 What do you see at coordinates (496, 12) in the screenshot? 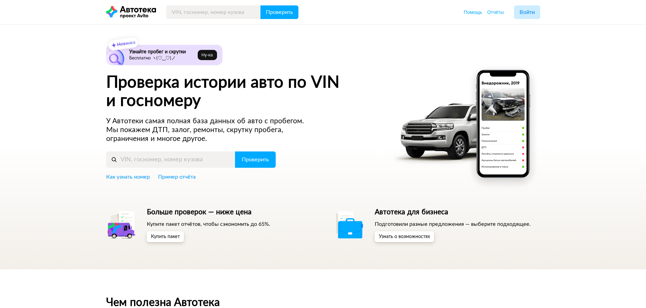
I see `a: Отчёты` at bounding box center [496, 12].